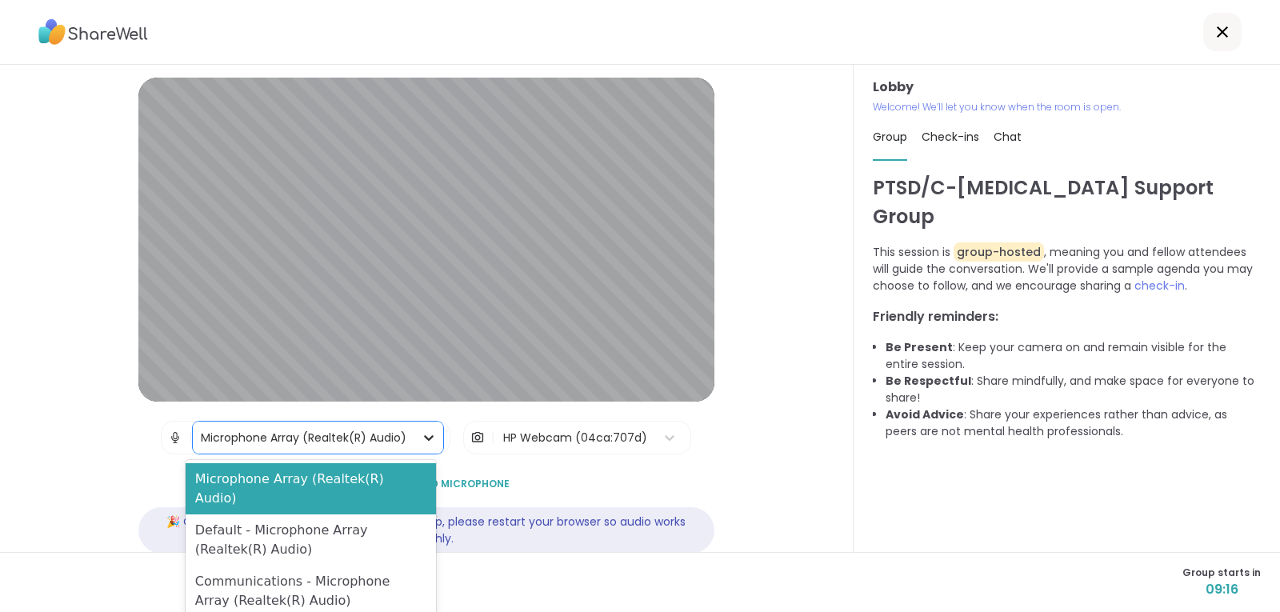  I want to click on li: : Keep your camera on and remain visible for the entire session., so click(1073, 356).